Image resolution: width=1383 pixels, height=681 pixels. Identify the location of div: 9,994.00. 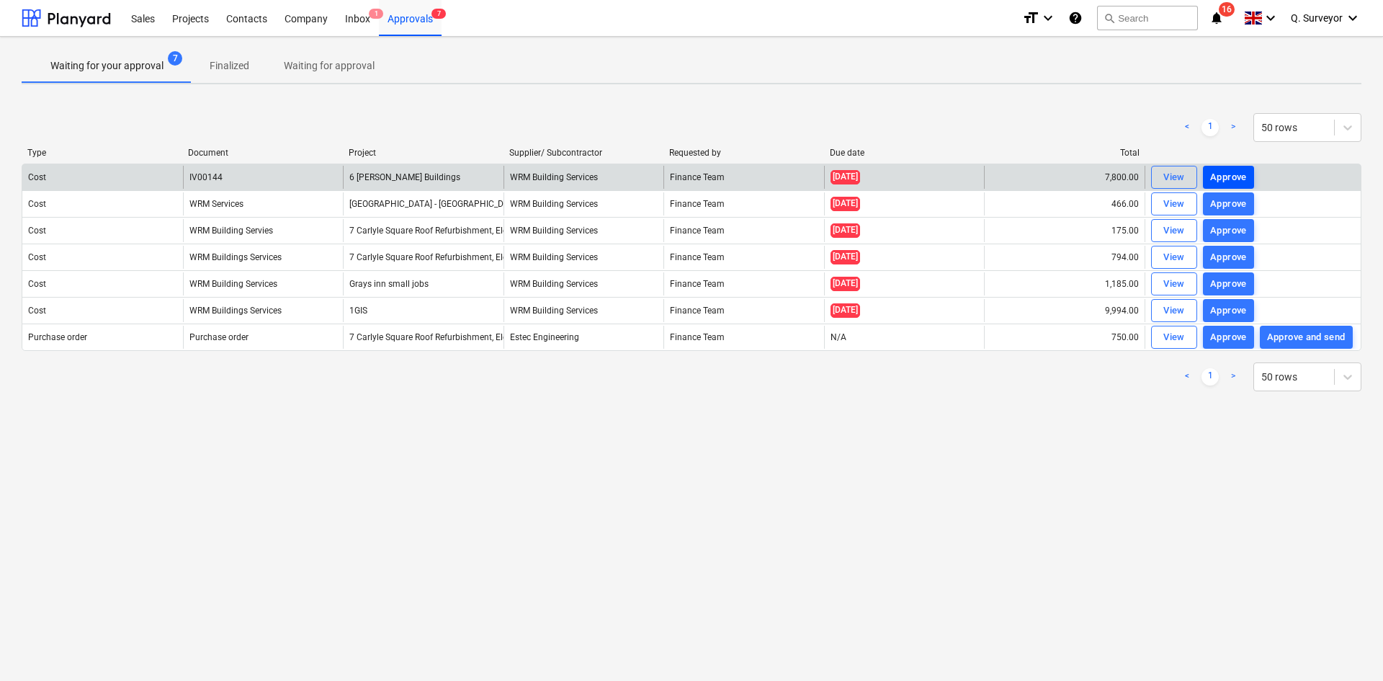
(1064, 310).